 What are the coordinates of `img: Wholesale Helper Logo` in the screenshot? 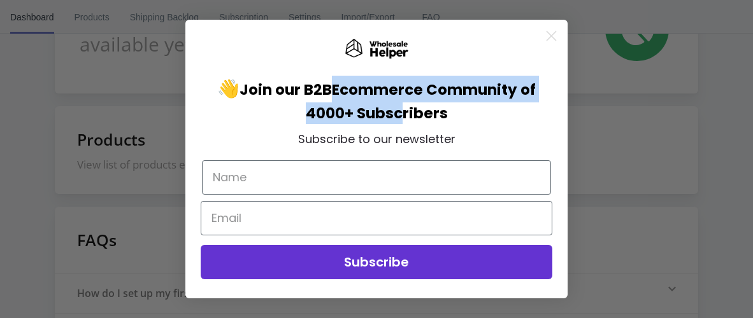 It's located at (376, 49).